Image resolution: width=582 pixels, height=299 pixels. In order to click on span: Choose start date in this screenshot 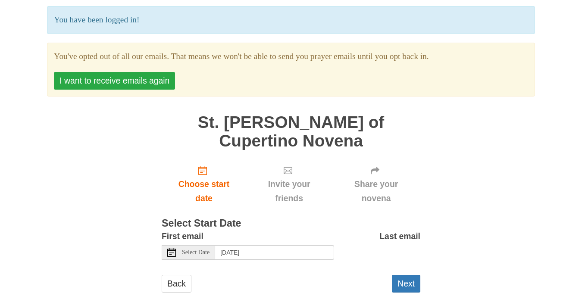, I will do `click(204, 191)`.